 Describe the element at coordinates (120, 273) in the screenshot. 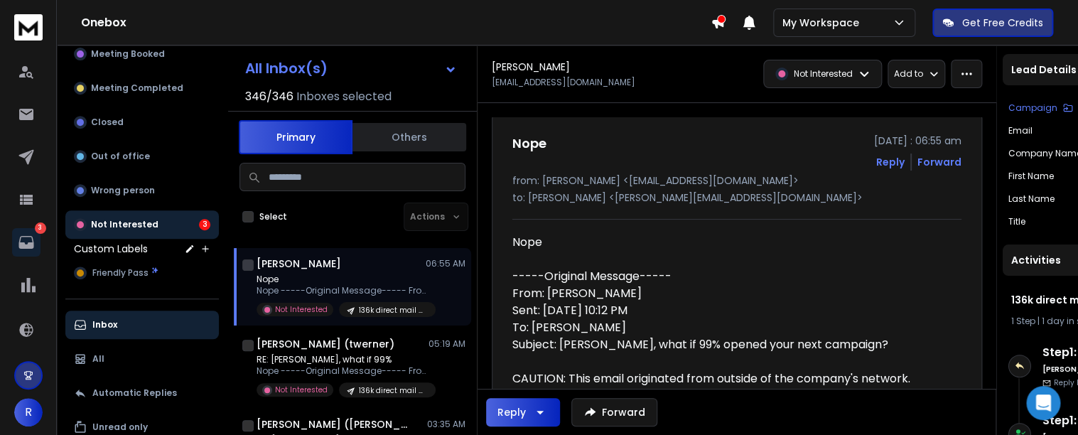

I see `span: Friendly Pass` at that location.